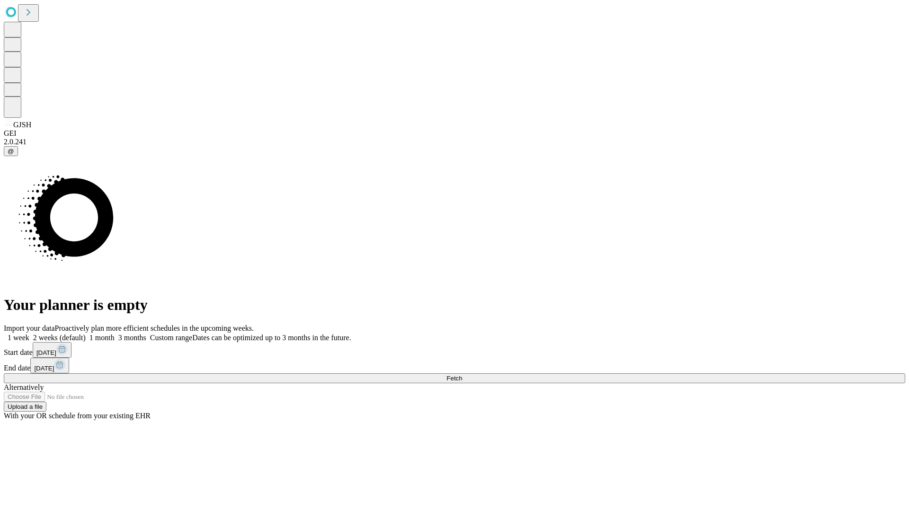  What do you see at coordinates (171, 337) in the screenshot?
I see `span: Custom range` at bounding box center [171, 337].